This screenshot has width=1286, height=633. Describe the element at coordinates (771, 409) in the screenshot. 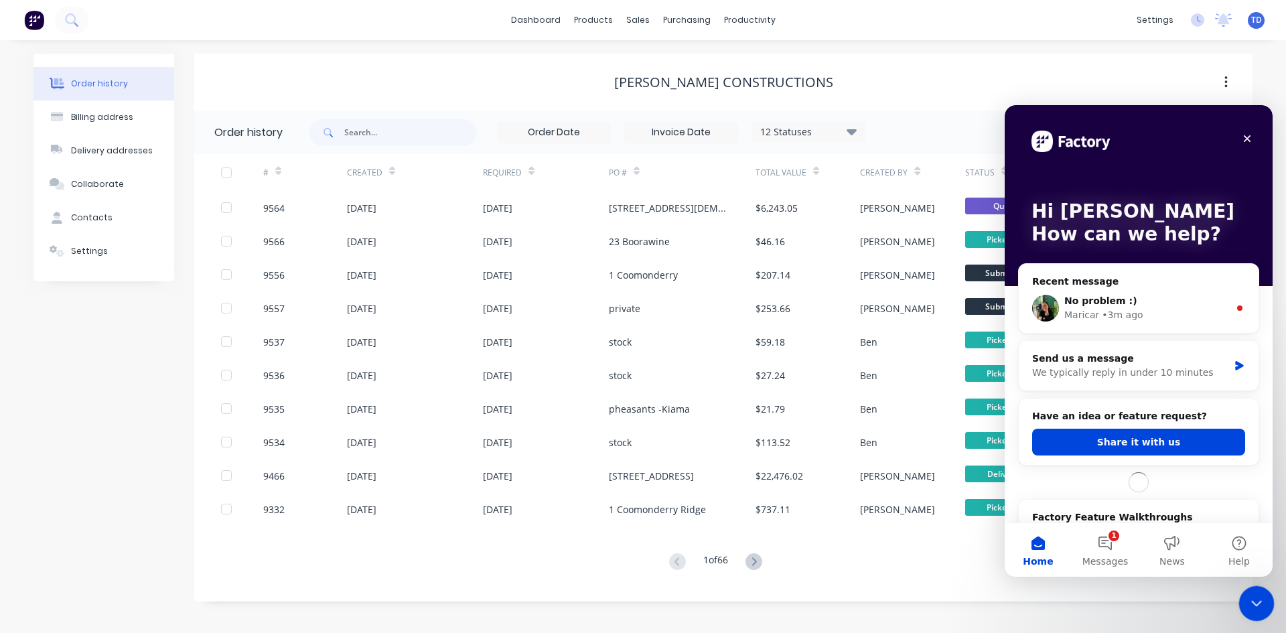

I see `div: $21.79` at that location.